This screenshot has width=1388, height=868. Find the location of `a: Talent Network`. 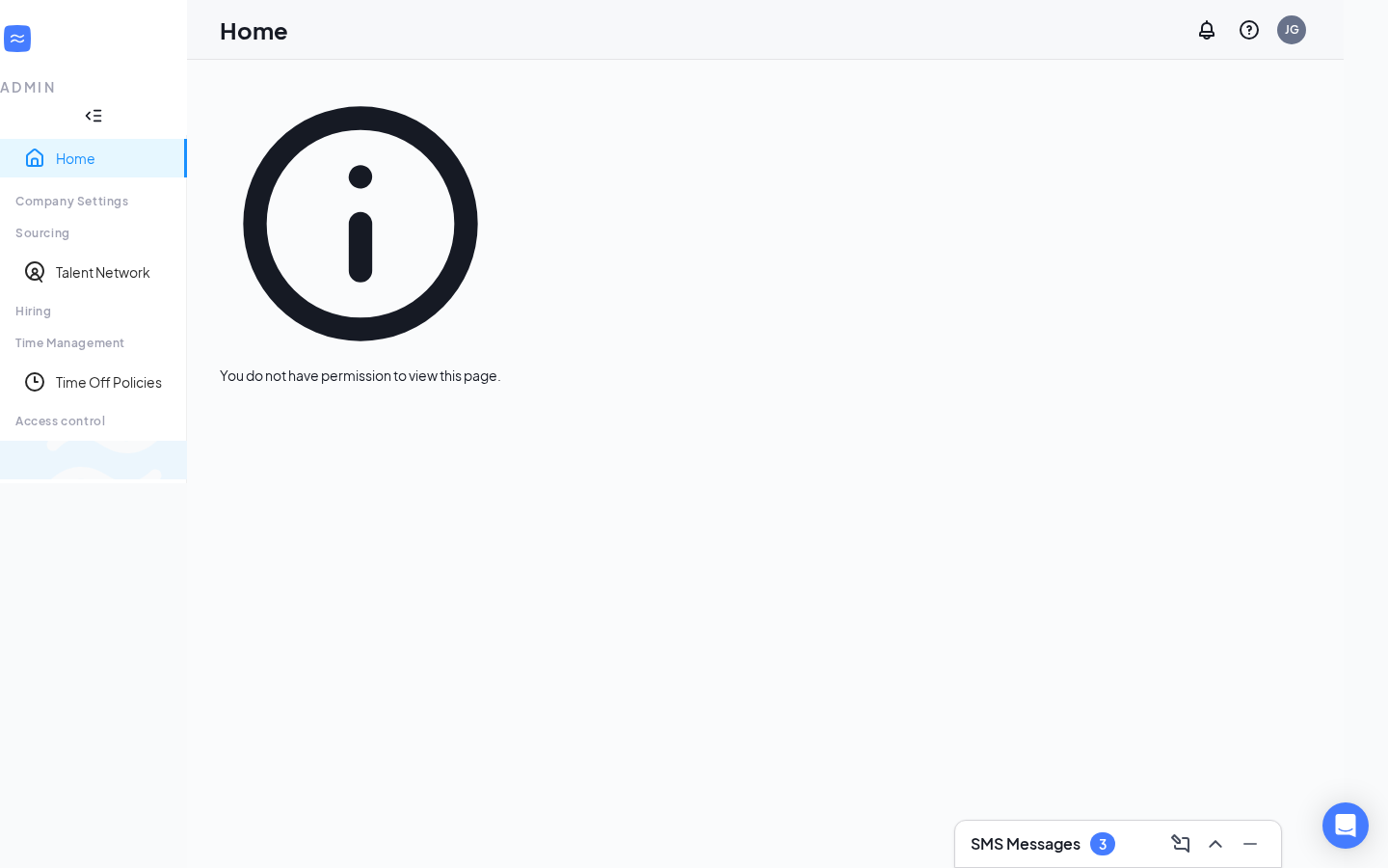

a: Talent Network is located at coordinates (114, 272).